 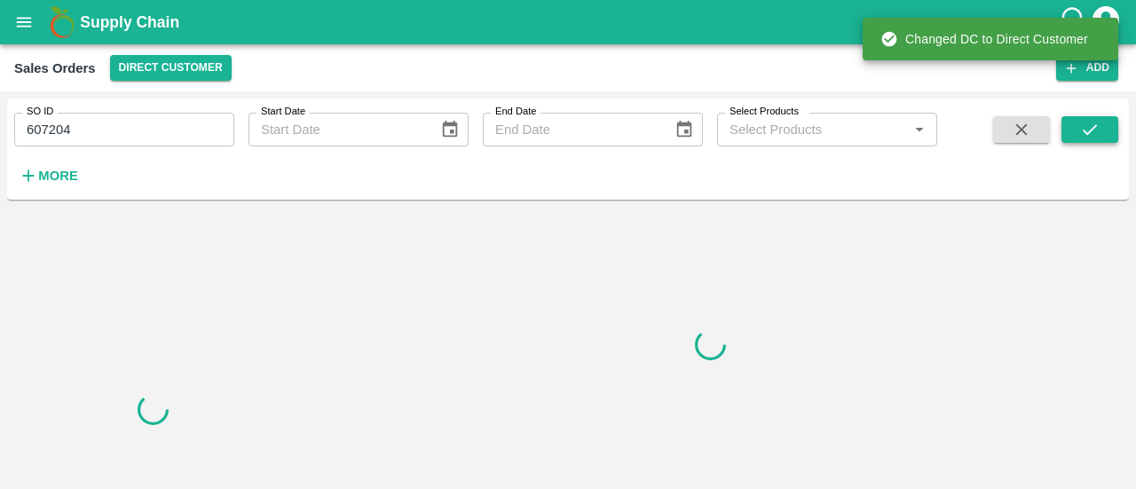 I want to click on input: Select Products, so click(x=812, y=130).